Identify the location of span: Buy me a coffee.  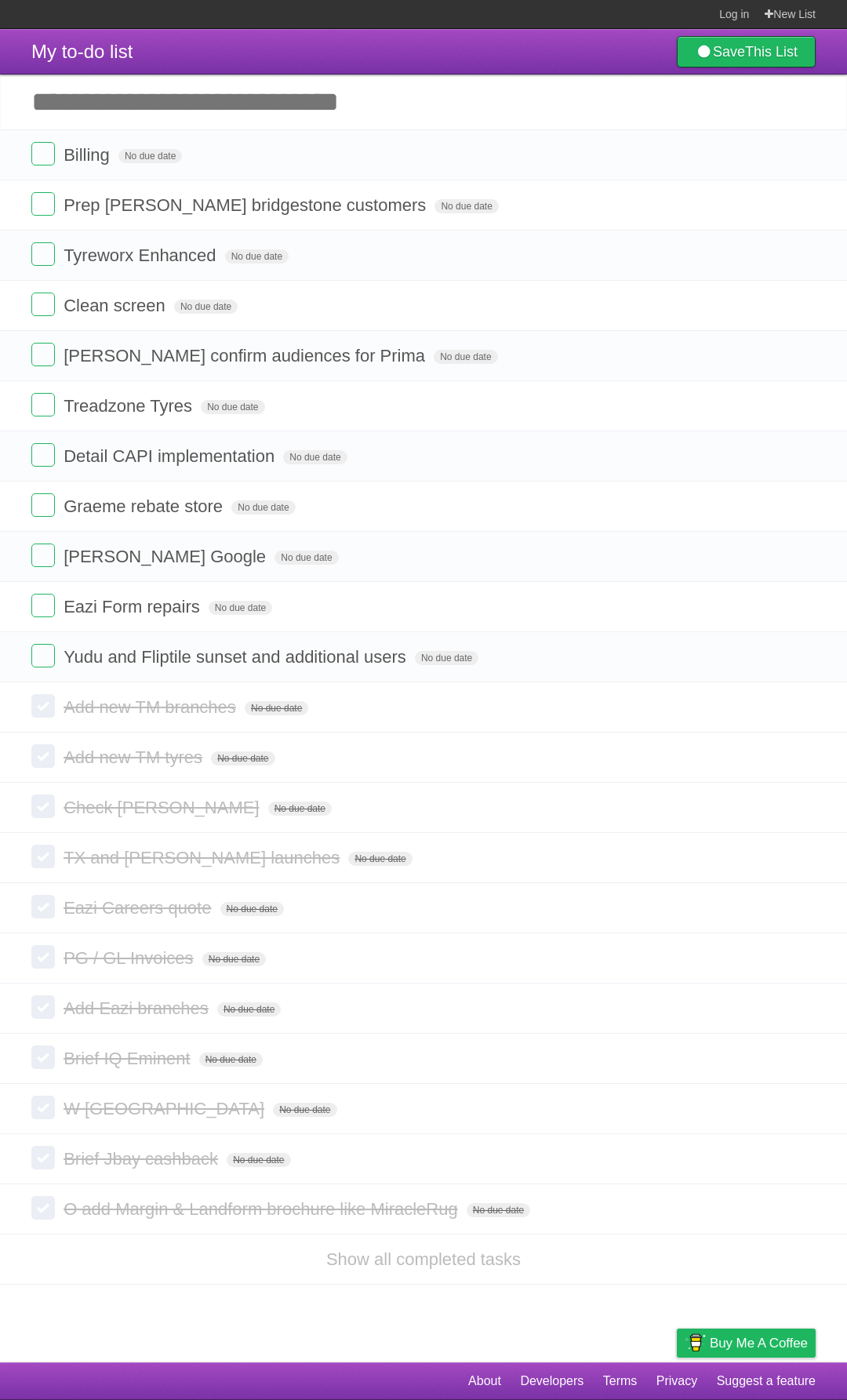
(759, 1343).